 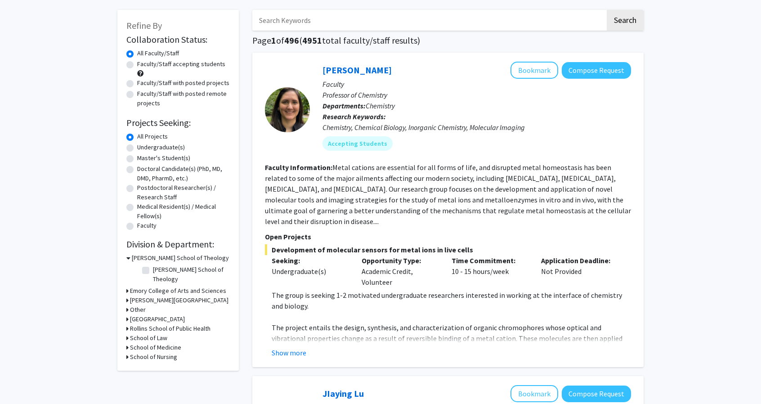 I want to click on span: Refine By, so click(x=144, y=25).